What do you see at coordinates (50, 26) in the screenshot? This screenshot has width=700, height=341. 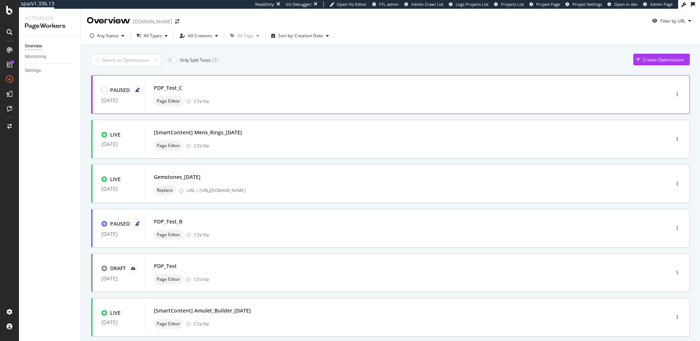 I see `div: PageWorkers` at bounding box center [50, 26].